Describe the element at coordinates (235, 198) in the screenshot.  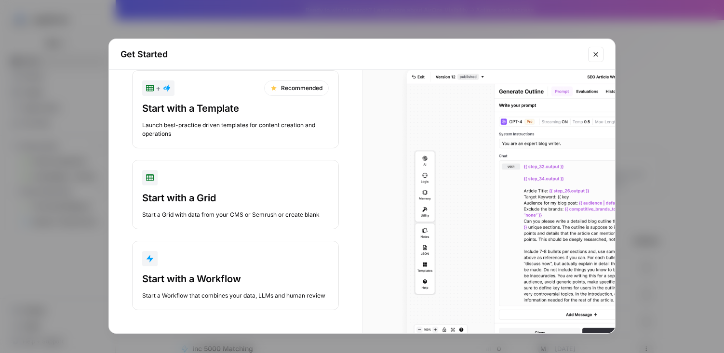
I see `div: Start with a Grid` at that location.